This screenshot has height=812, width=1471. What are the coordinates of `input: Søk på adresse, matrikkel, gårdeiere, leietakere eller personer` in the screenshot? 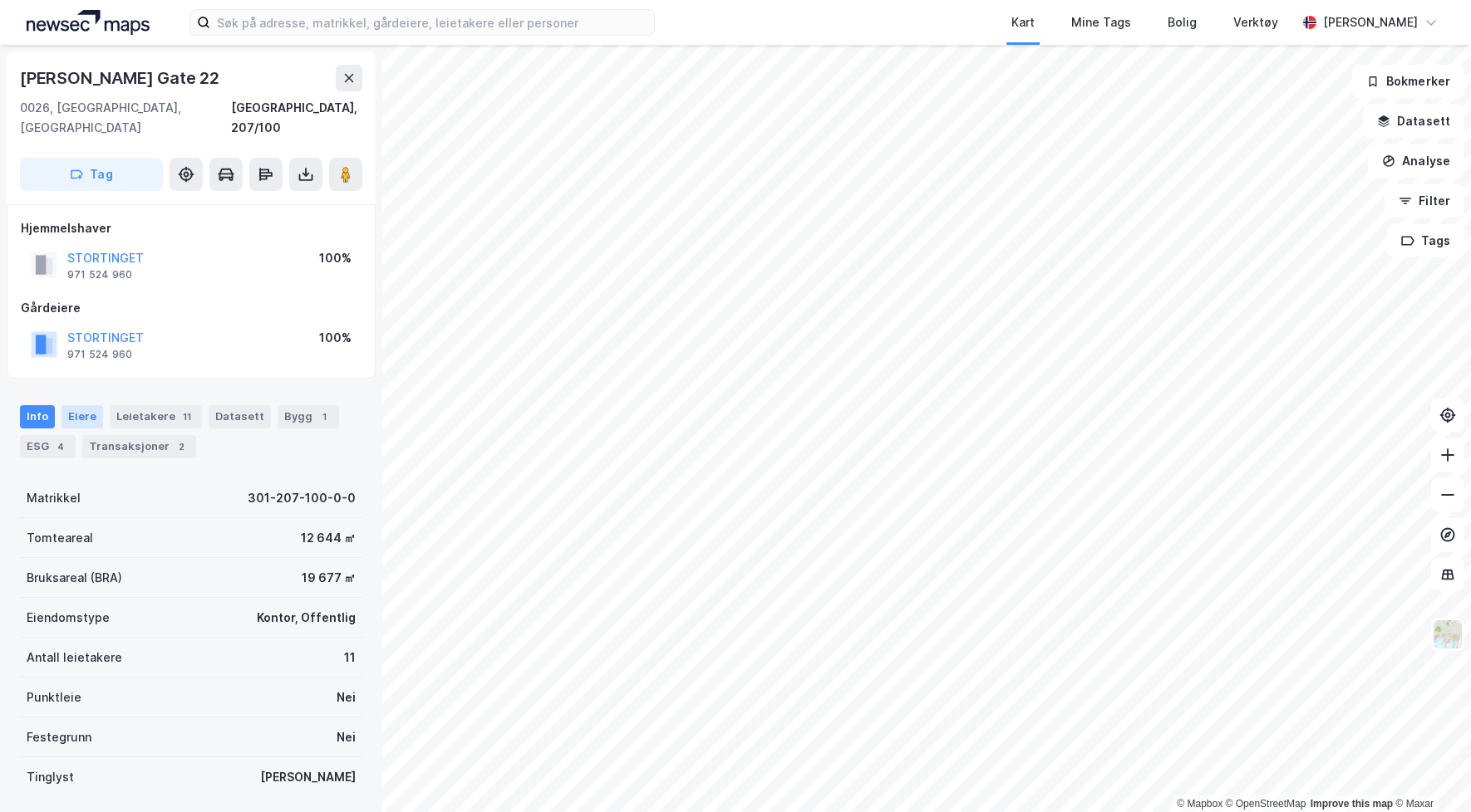 It's located at (432, 22).